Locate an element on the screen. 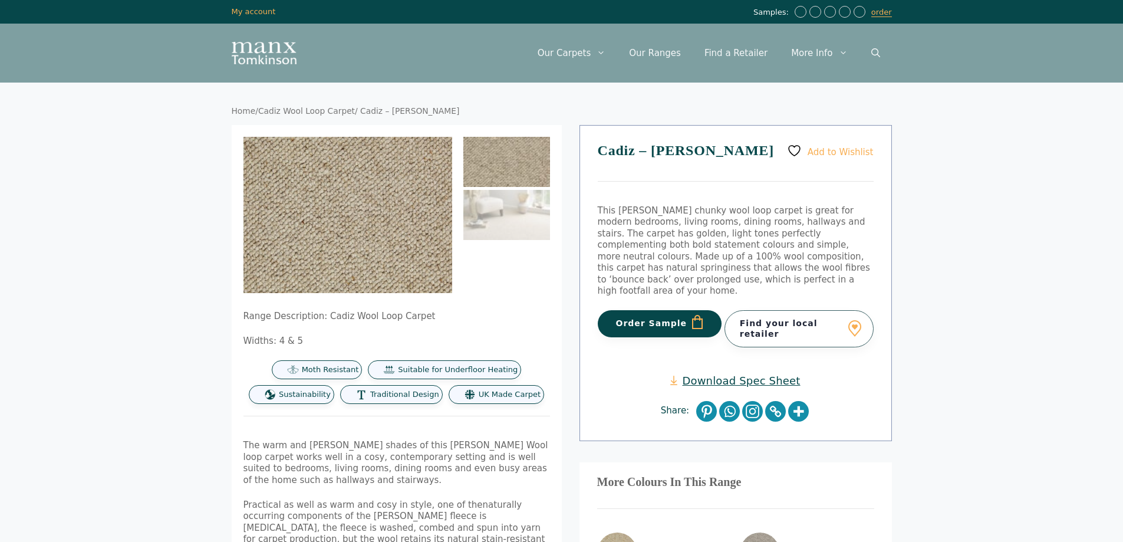 This screenshot has width=1123, height=542. a: More is located at coordinates (798, 411).